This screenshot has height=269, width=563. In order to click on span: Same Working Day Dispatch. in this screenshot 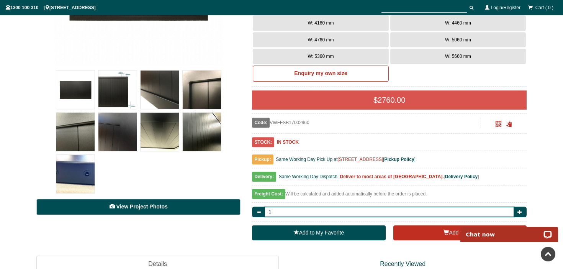, I will do `click(309, 177)`.